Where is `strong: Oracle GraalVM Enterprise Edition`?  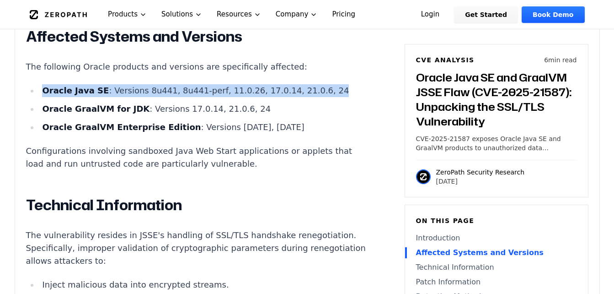
strong: Oracle GraalVM Enterprise Edition is located at coordinates (121, 127).